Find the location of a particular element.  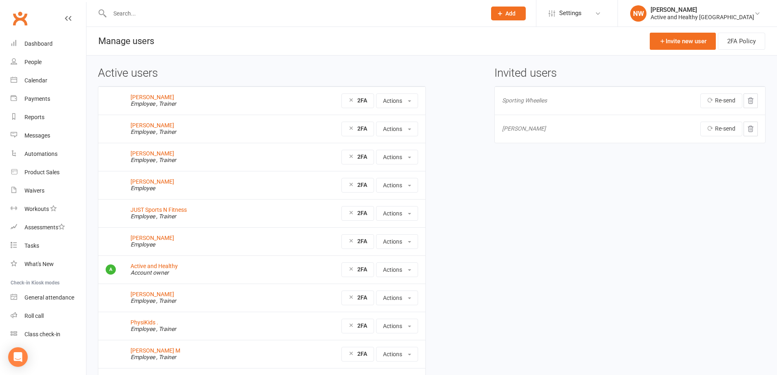

div: Workouts is located at coordinates (37, 209).